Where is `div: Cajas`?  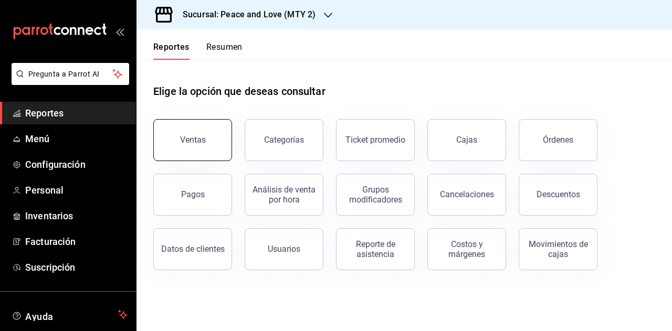 div: Cajas is located at coordinates (467, 140).